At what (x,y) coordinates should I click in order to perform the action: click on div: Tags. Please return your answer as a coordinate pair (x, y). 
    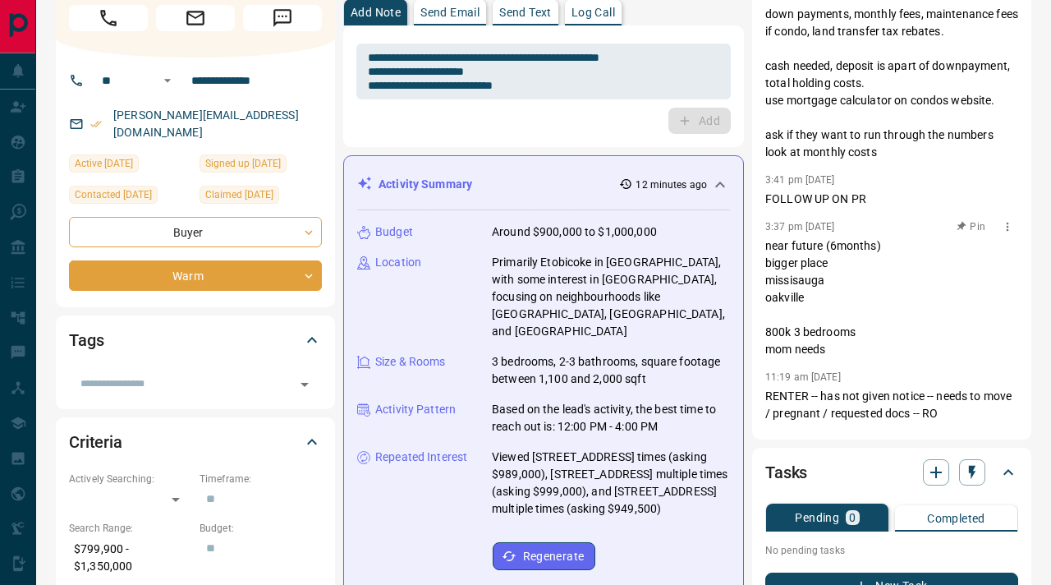
    Looking at the image, I should click on (195, 340).